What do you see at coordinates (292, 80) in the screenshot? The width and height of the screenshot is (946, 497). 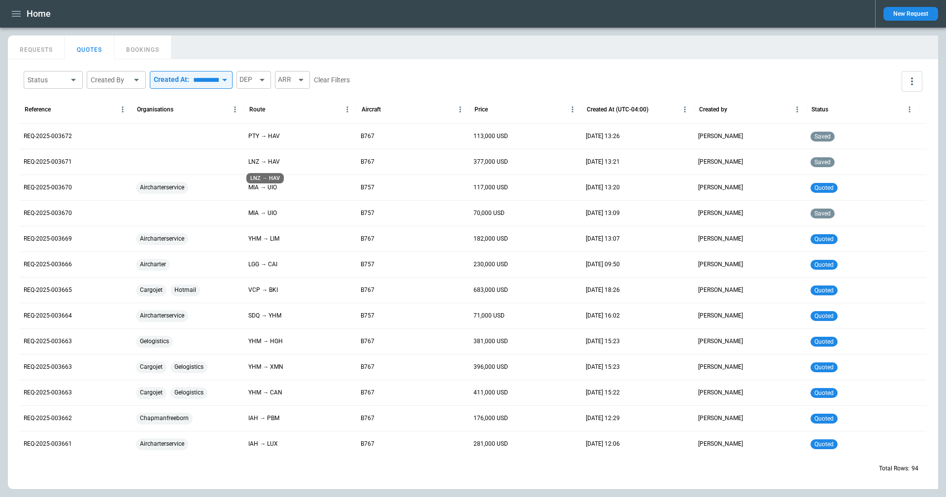 I see `div: ARR` at bounding box center [292, 80].